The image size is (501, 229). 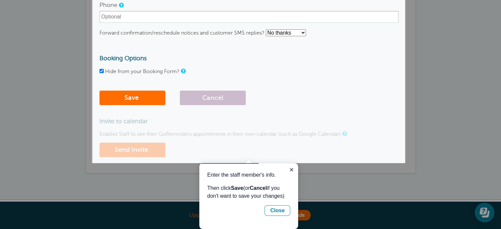 I want to click on button: Send Invite, so click(x=132, y=150).